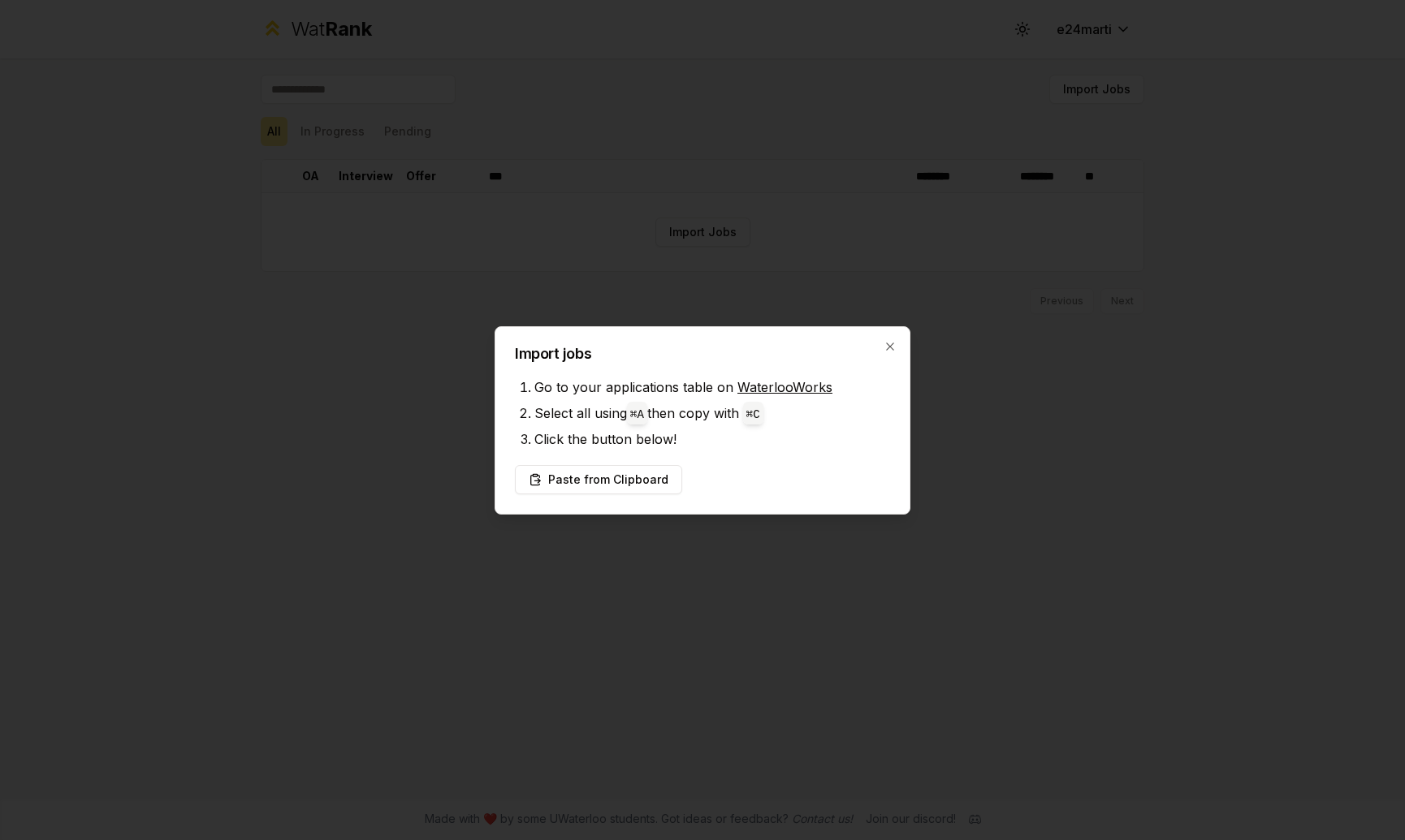  Describe the element at coordinates (637, 415) in the screenshot. I see `code: ⌘ A` at that location.